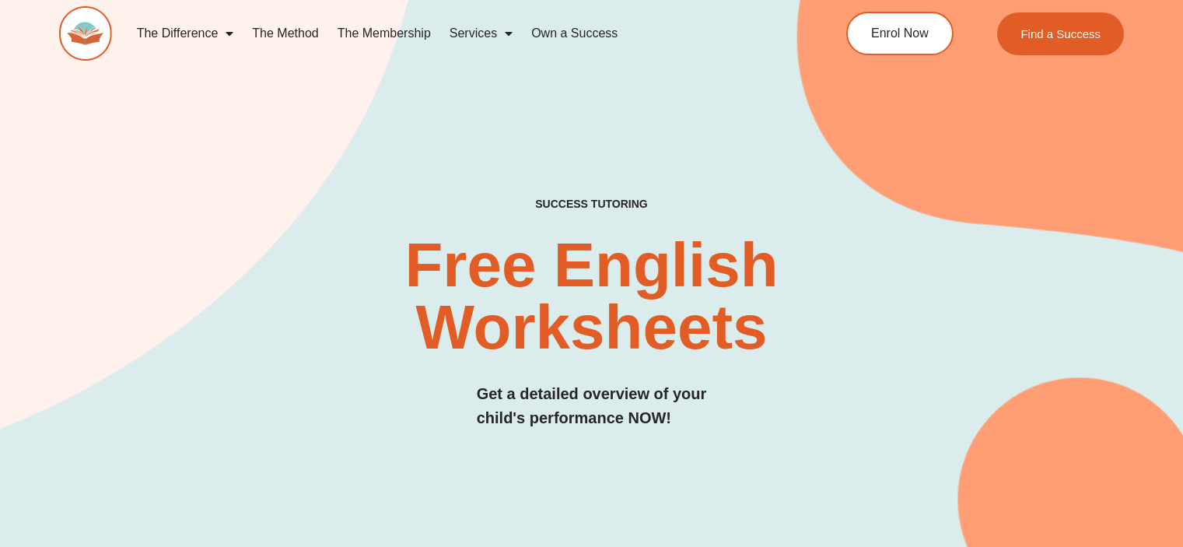  Describe the element at coordinates (185, 33) in the screenshot. I see `a: The Difference` at that location.